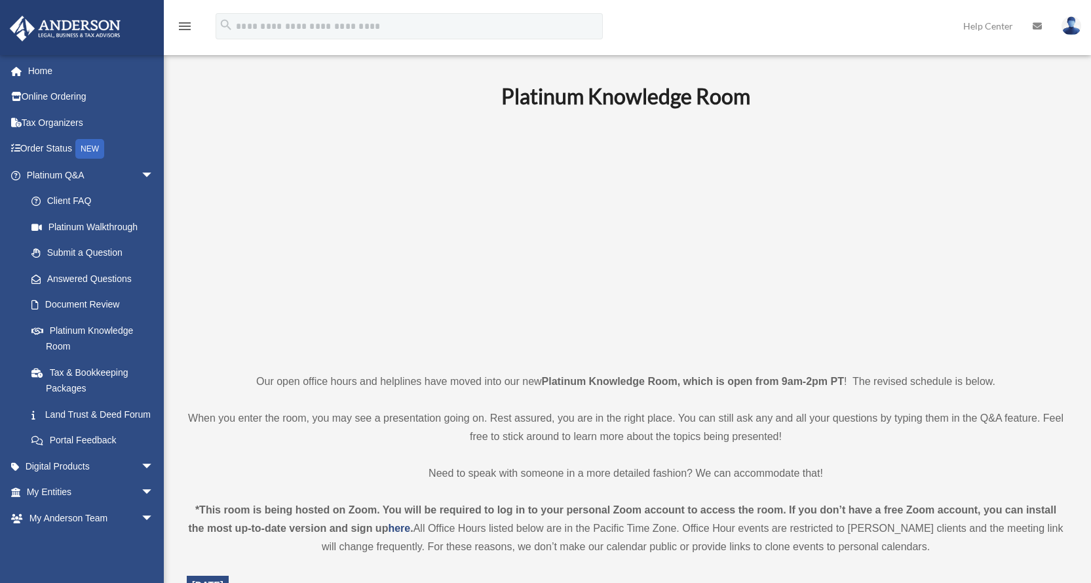  What do you see at coordinates (693, 381) in the screenshot?
I see `strong: Platinum Knowledge Room, which is open from 9am-2pm PT` at bounding box center [693, 381].